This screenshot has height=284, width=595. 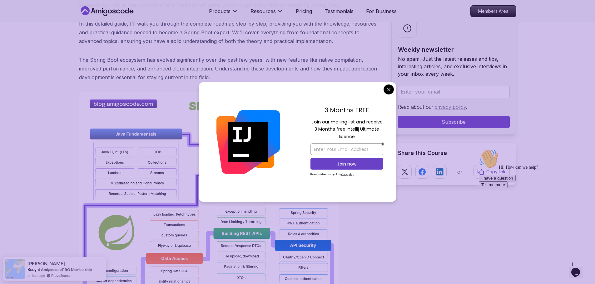 What do you see at coordinates (230, 32) in the screenshot?
I see `p: In this detailed guide, I'll walk you through the complete roadmap step-by-step, providing you wi...` at bounding box center [230, 32].